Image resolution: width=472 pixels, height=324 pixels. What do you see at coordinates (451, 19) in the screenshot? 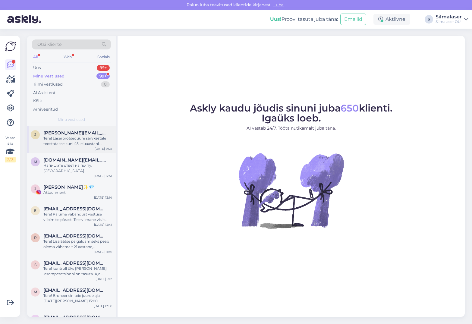
I see `a: SilmalaserSilmalaser OÜ` at bounding box center [451, 19].